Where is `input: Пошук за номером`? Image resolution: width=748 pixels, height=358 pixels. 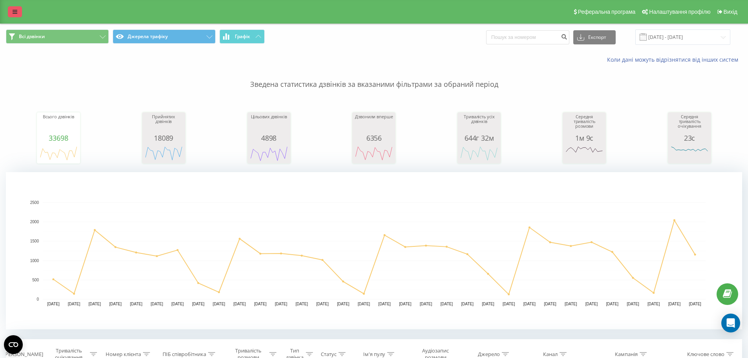 input: Пошук за номером is located at coordinates (528, 37).